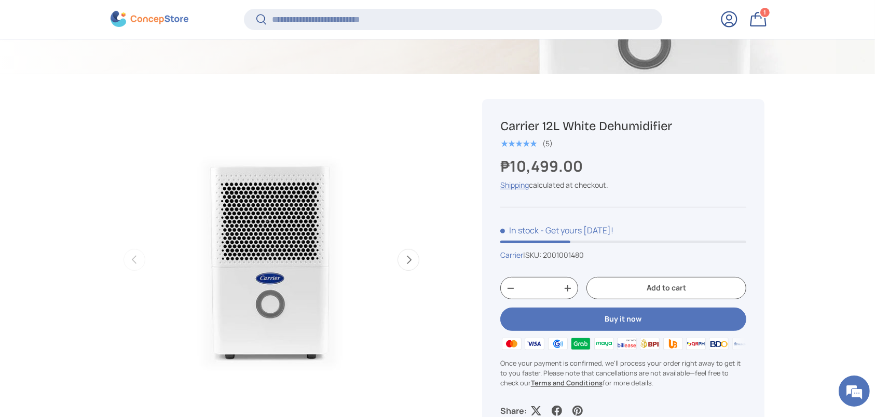 The width and height of the screenshot is (875, 417). Describe the element at coordinates (513, 411) in the screenshot. I see `p: Share:` at that location.